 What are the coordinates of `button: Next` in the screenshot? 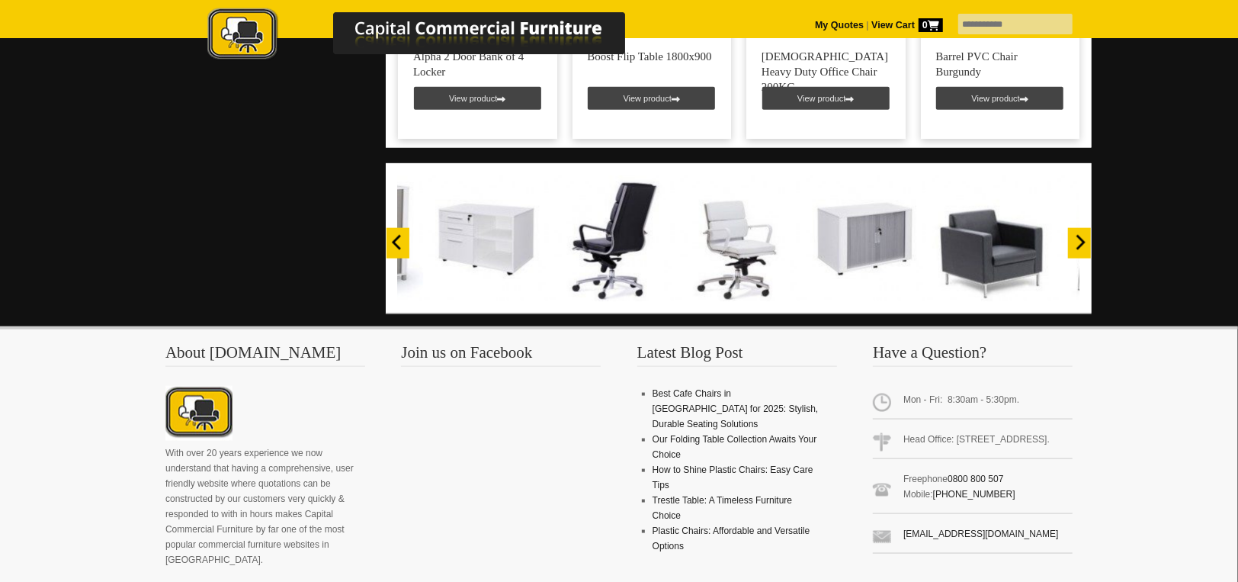 It's located at (1080, 243).